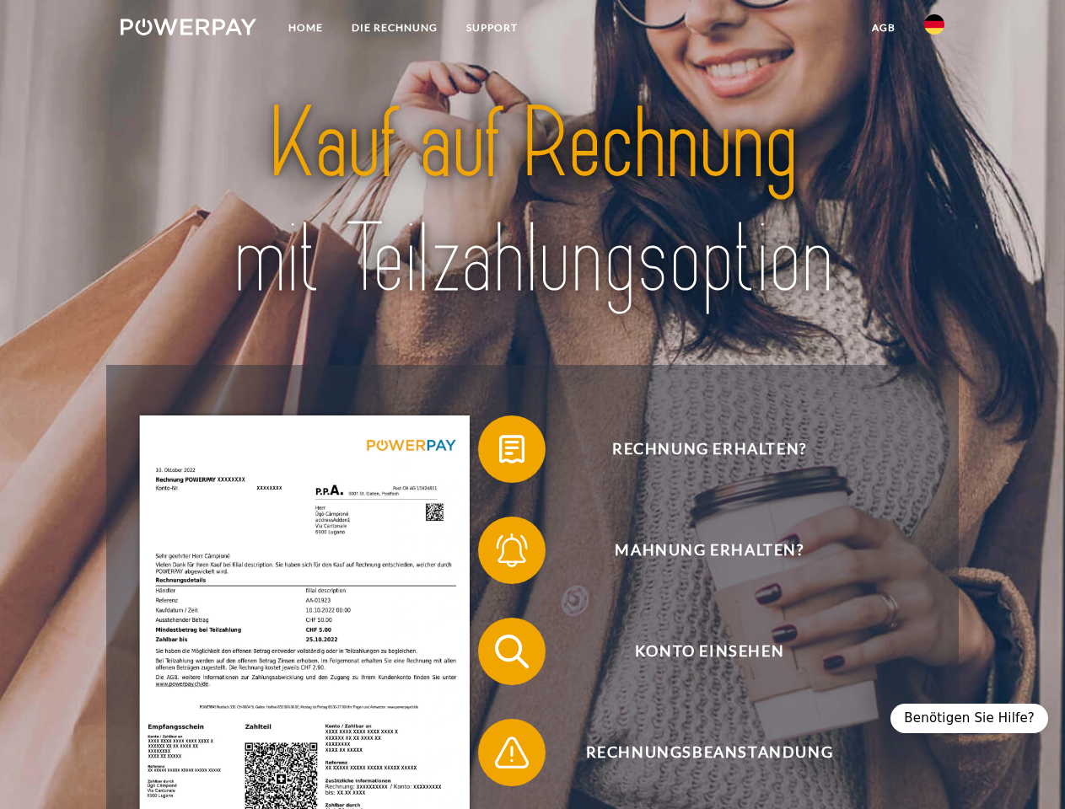 The width and height of the screenshot is (1065, 809). What do you see at coordinates (491, 28) in the screenshot?
I see `a: SUPPORT` at bounding box center [491, 28].